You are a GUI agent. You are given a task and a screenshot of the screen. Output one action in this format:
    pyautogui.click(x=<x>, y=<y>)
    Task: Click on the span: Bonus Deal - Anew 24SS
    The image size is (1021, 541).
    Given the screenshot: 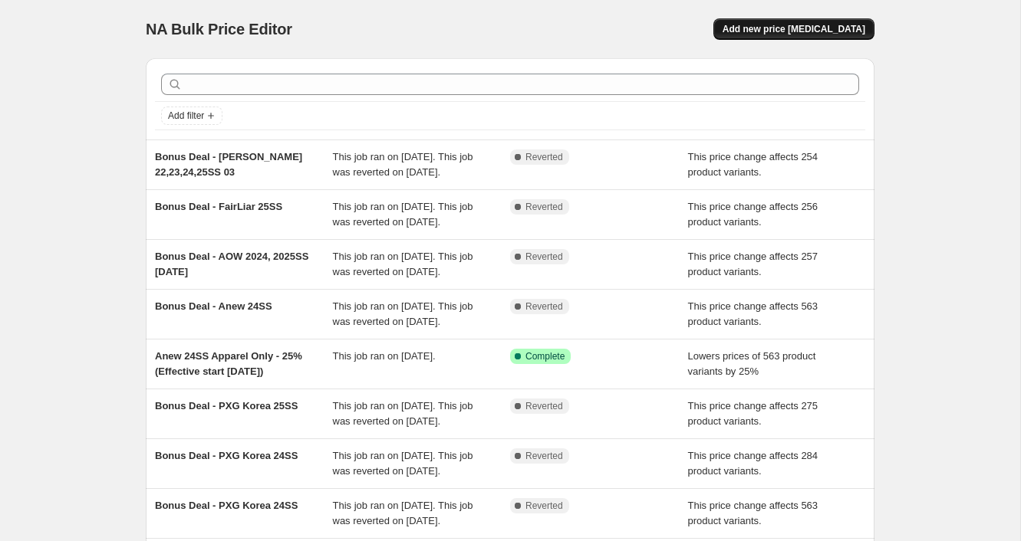 What is the action you would take?
    pyautogui.click(x=213, y=306)
    